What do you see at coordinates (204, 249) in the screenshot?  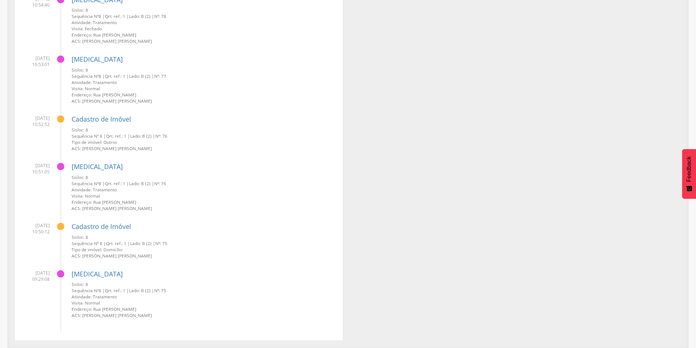 I see `small: Tipo de imóvel: Domicílio` at bounding box center [204, 249].